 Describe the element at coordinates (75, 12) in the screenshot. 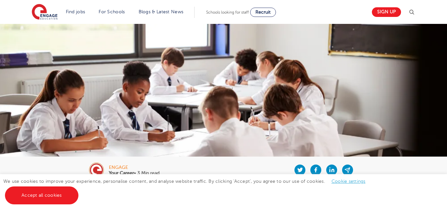

I see `a: Find jobs` at that location.